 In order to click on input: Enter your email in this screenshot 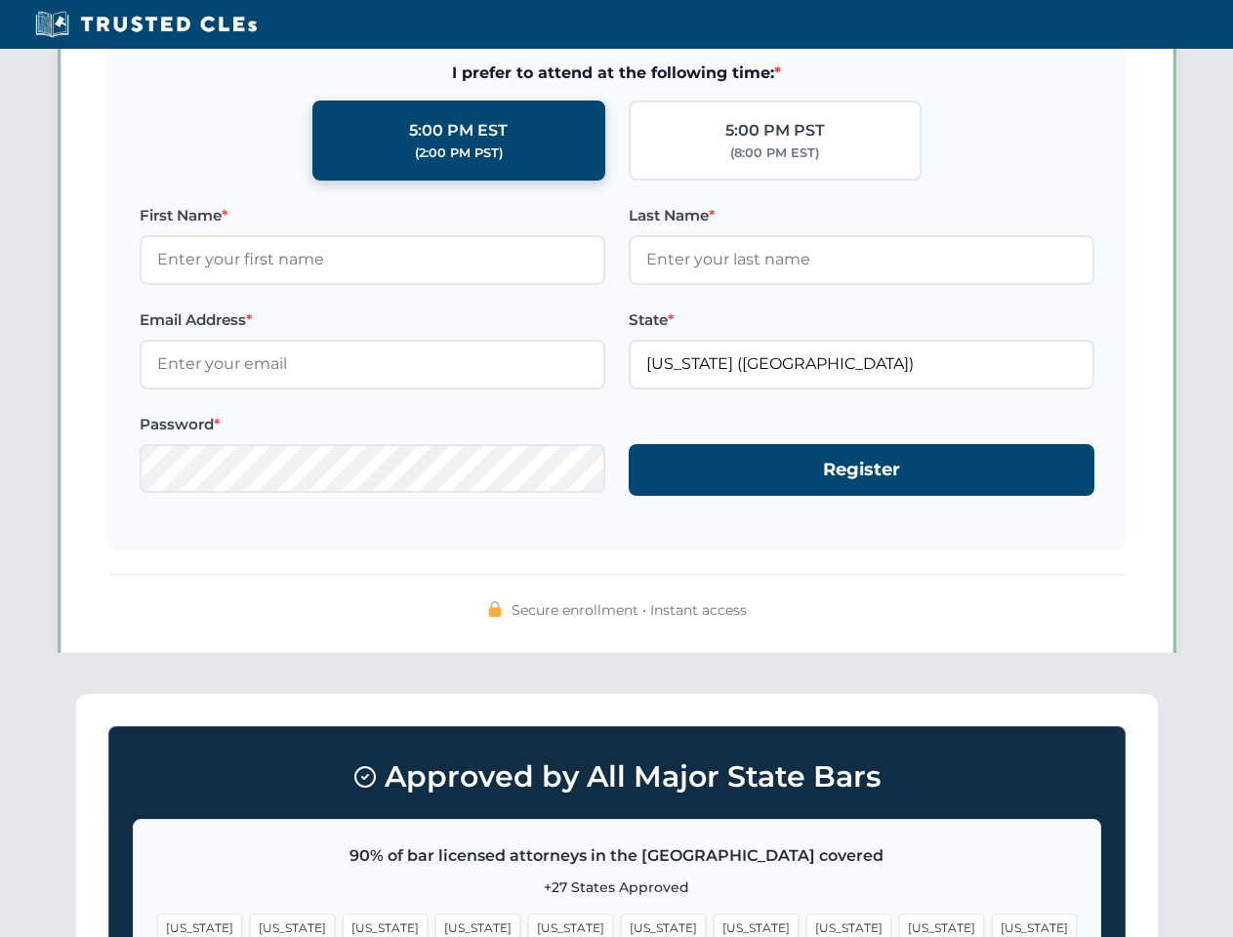, I will do `click(372, 364)`.